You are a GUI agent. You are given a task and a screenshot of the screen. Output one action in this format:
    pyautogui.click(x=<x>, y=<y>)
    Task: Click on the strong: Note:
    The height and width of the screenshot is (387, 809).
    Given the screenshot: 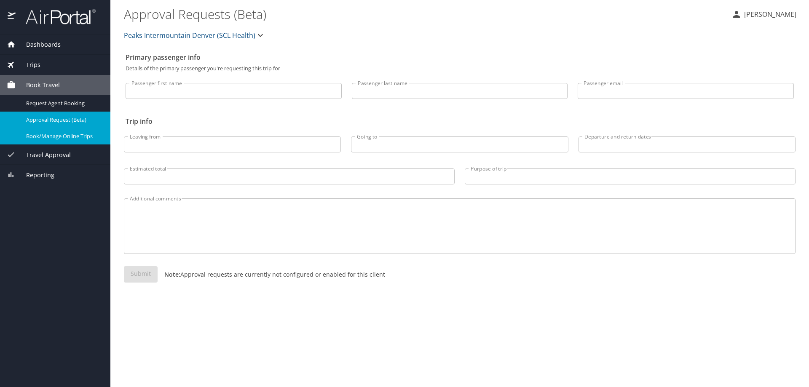 What is the action you would take?
    pyautogui.click(x=172, y=274)
    